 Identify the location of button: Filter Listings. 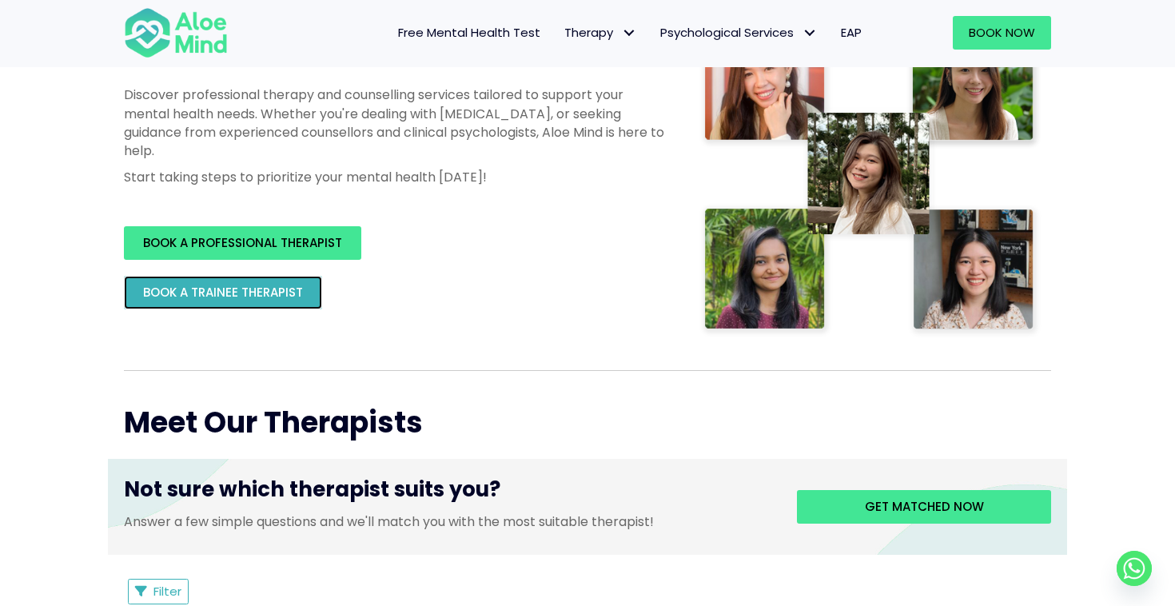
(158, 591).